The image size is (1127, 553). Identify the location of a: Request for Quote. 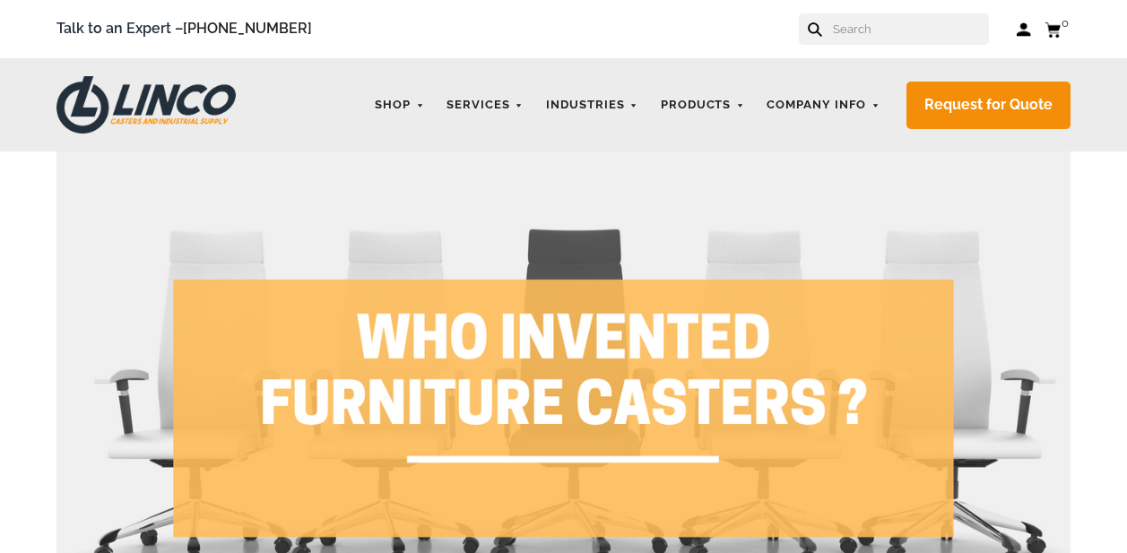
(988, 105).